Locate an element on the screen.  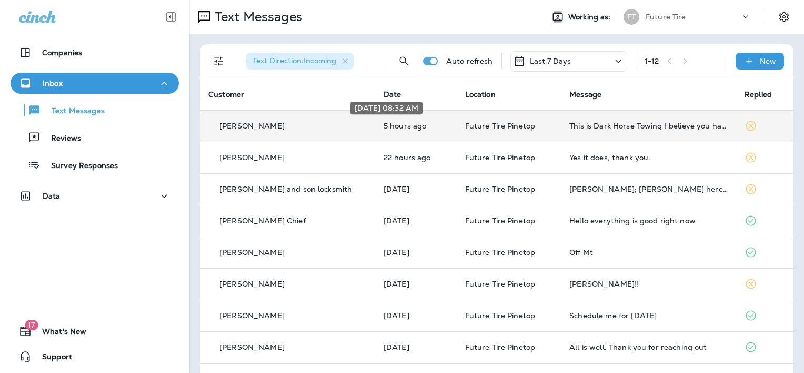
button: Survey Responses is located at coordinates (95, 165).